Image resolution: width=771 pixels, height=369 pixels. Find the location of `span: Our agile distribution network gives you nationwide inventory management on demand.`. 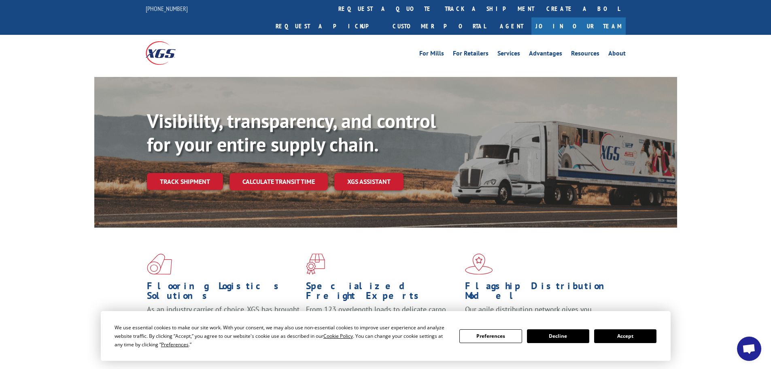

span: Our agile distribution network gives you nationwide inventory management on demand. is located at coordinates (540, 314).